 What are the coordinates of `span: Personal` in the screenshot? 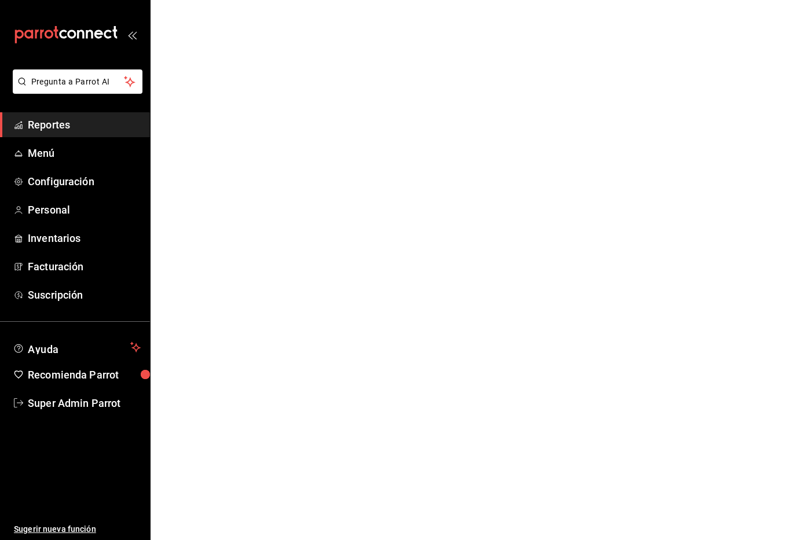 It's located at (84, 210).